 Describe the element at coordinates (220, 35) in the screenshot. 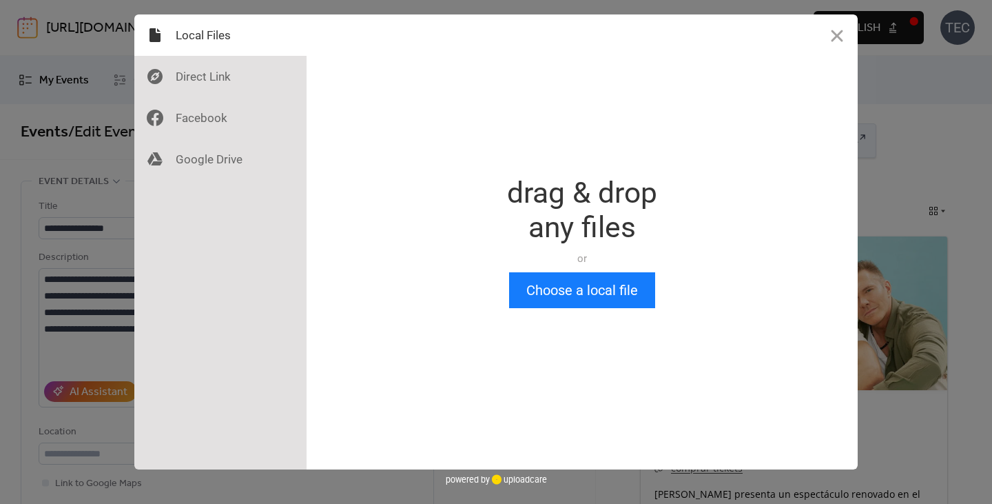

I see `div: Local Files` at that location.